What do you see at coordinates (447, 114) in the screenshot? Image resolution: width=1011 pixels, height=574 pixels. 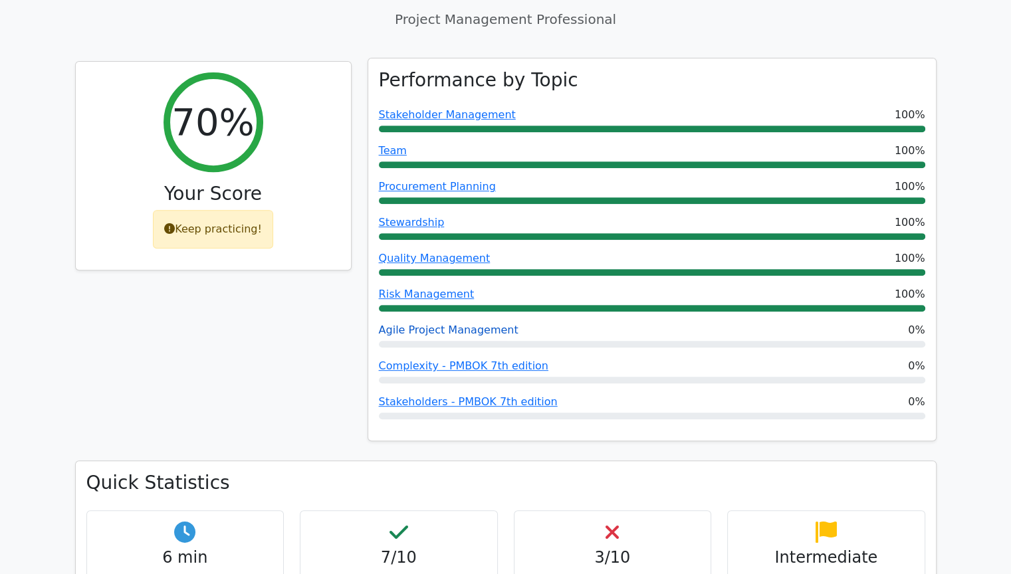 I see `a: Stakeholder Management` at bounding box center [447, 114].